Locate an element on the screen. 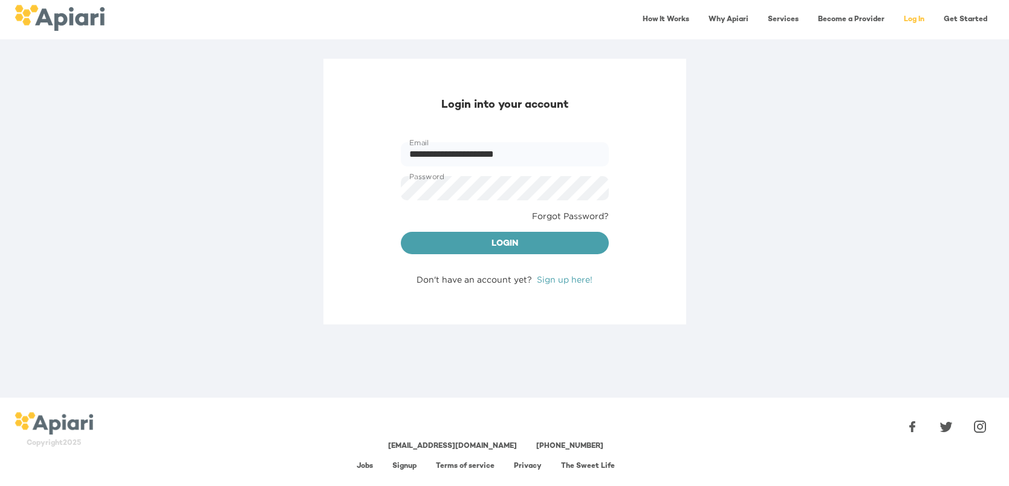 The image size is (1009, 486). div: Don't have an account yet? is located at coordinates (505, 279).